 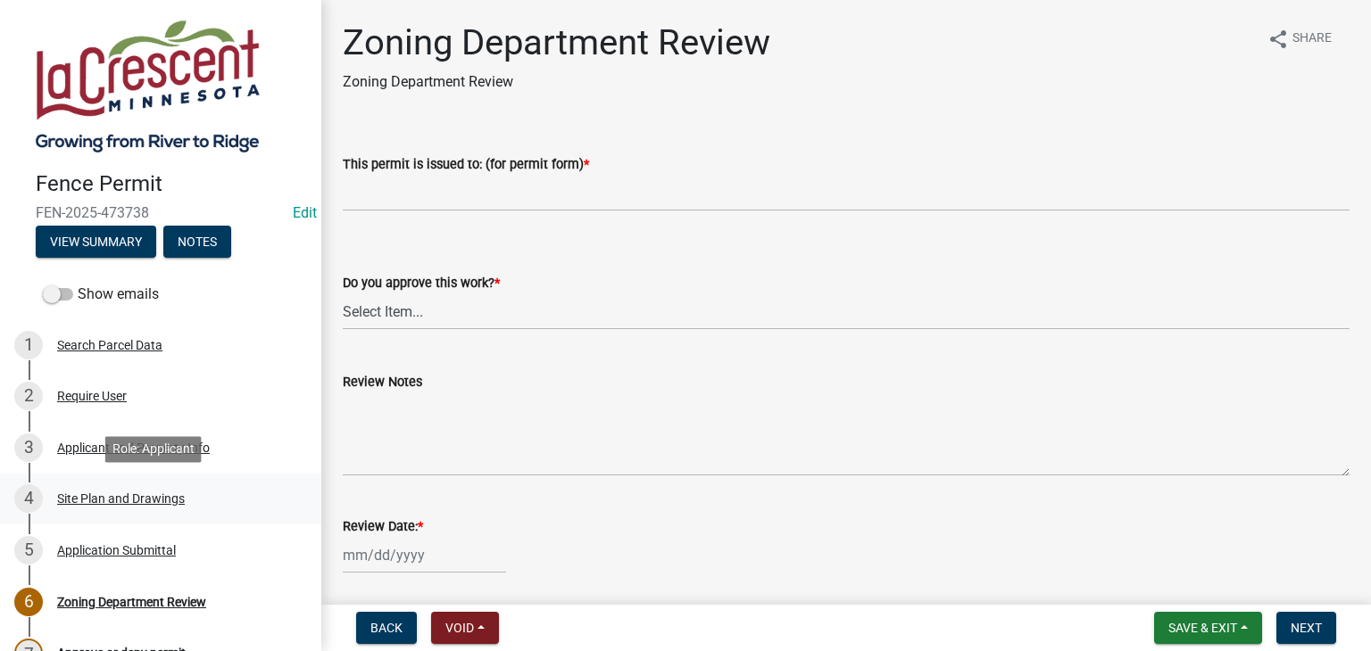 I want to click on img: City of La Crescent, Minnesota, so click(x=147, y=86).